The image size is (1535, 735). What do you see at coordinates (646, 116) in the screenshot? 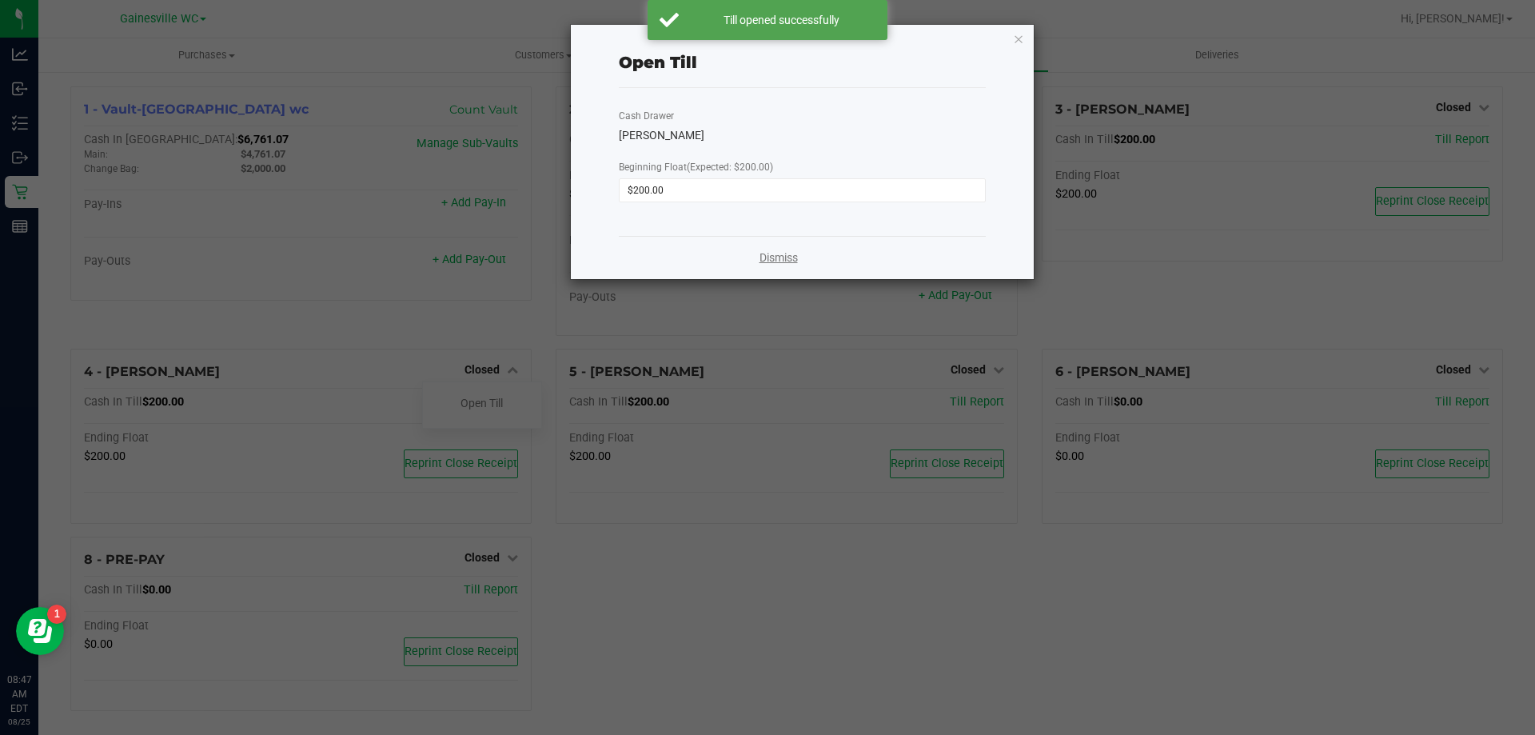
I see `label: Cash Drawer` at bounding box center [646, 116].